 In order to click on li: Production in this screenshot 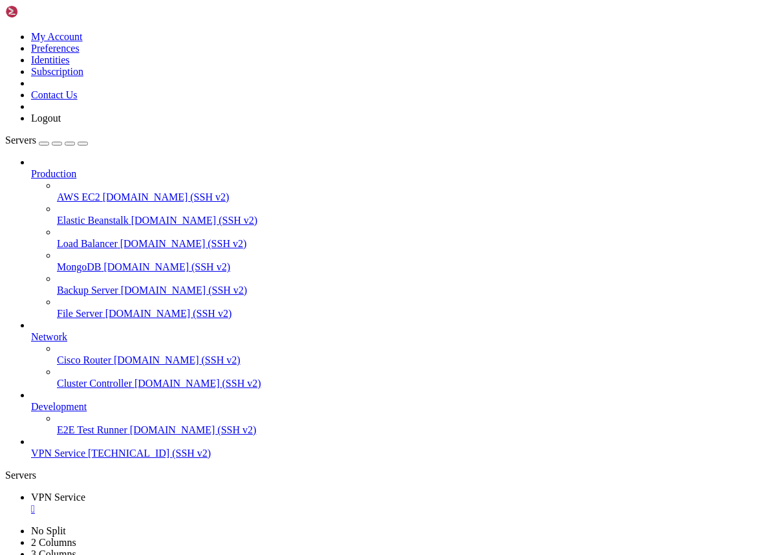, I will do `click(401, 238)`.